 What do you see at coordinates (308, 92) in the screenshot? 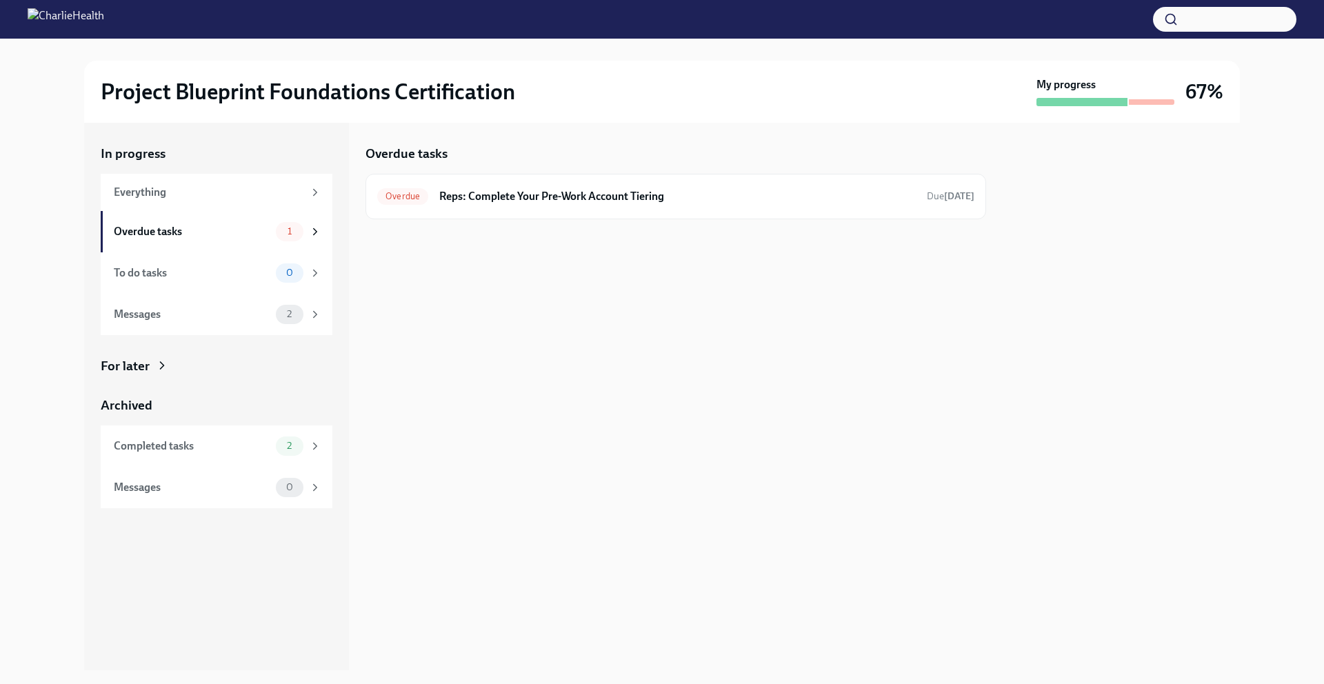
I see `h2: Project Blueprint Foundations Certification` at bounding box center [308, 92].